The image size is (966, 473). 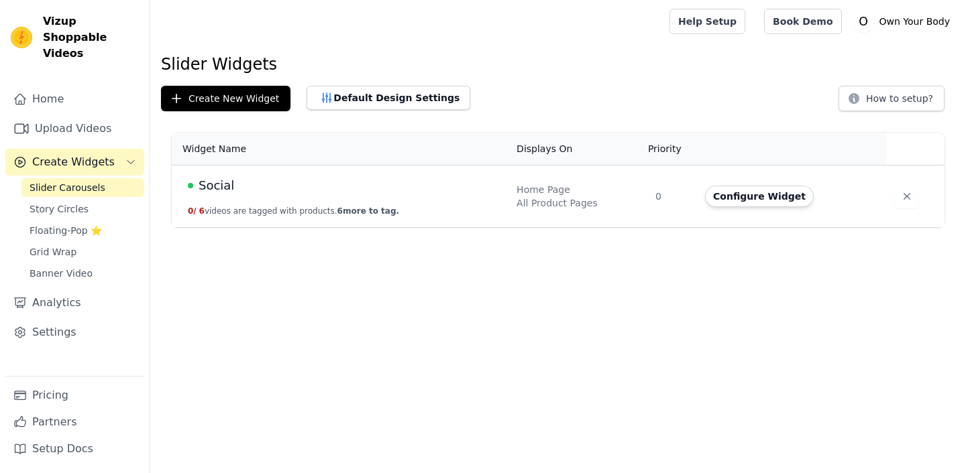 What do you see at coordinates (21, 38) in the screenshot?
I see `img: Vizup` at bounding box center [21, 38].